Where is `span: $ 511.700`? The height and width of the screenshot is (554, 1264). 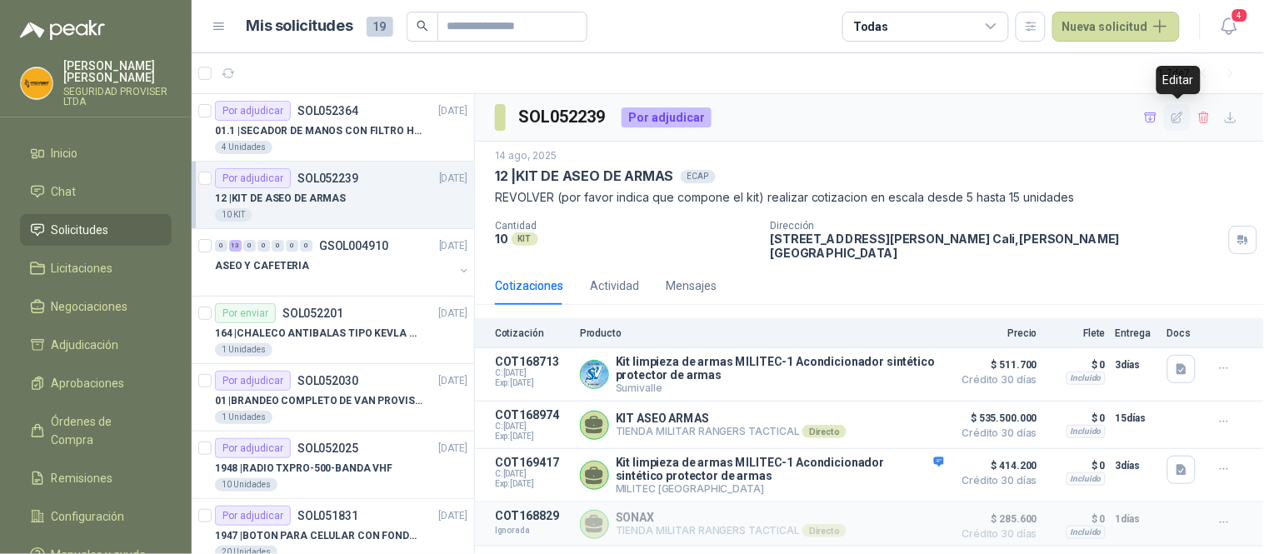 span: $ 511.700 is located at coordinates (996, 365).